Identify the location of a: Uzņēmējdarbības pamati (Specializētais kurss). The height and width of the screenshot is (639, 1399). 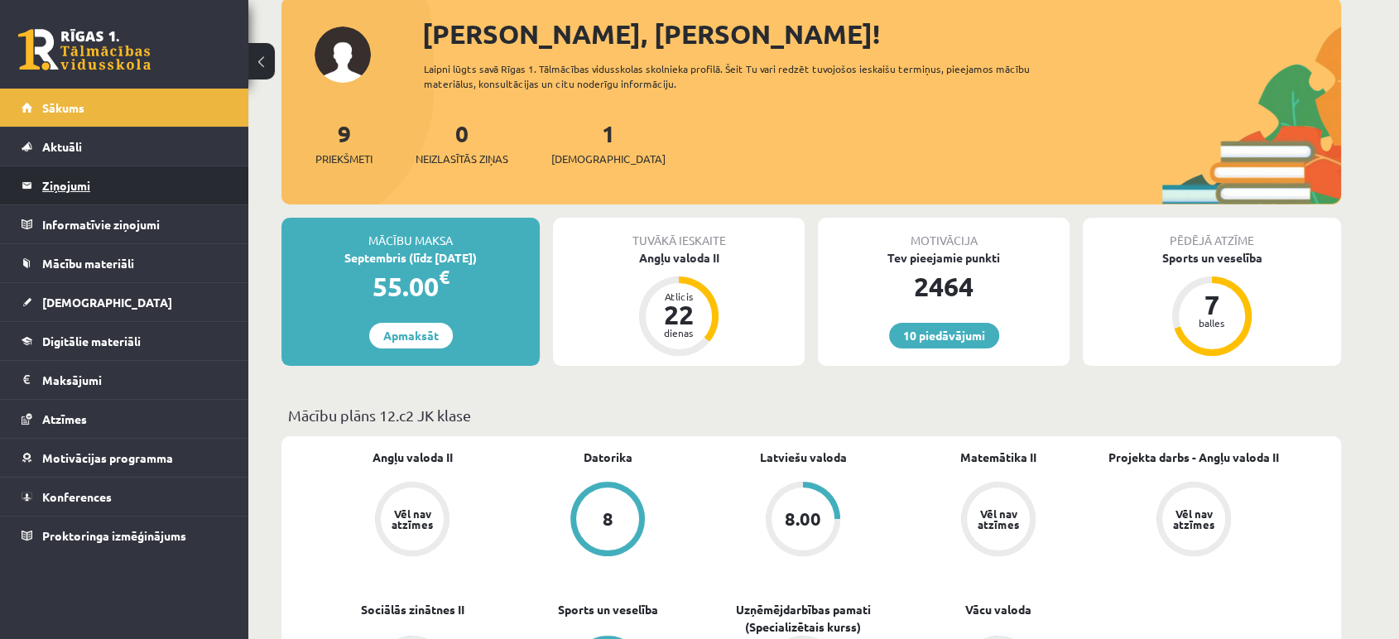
(803, 618).